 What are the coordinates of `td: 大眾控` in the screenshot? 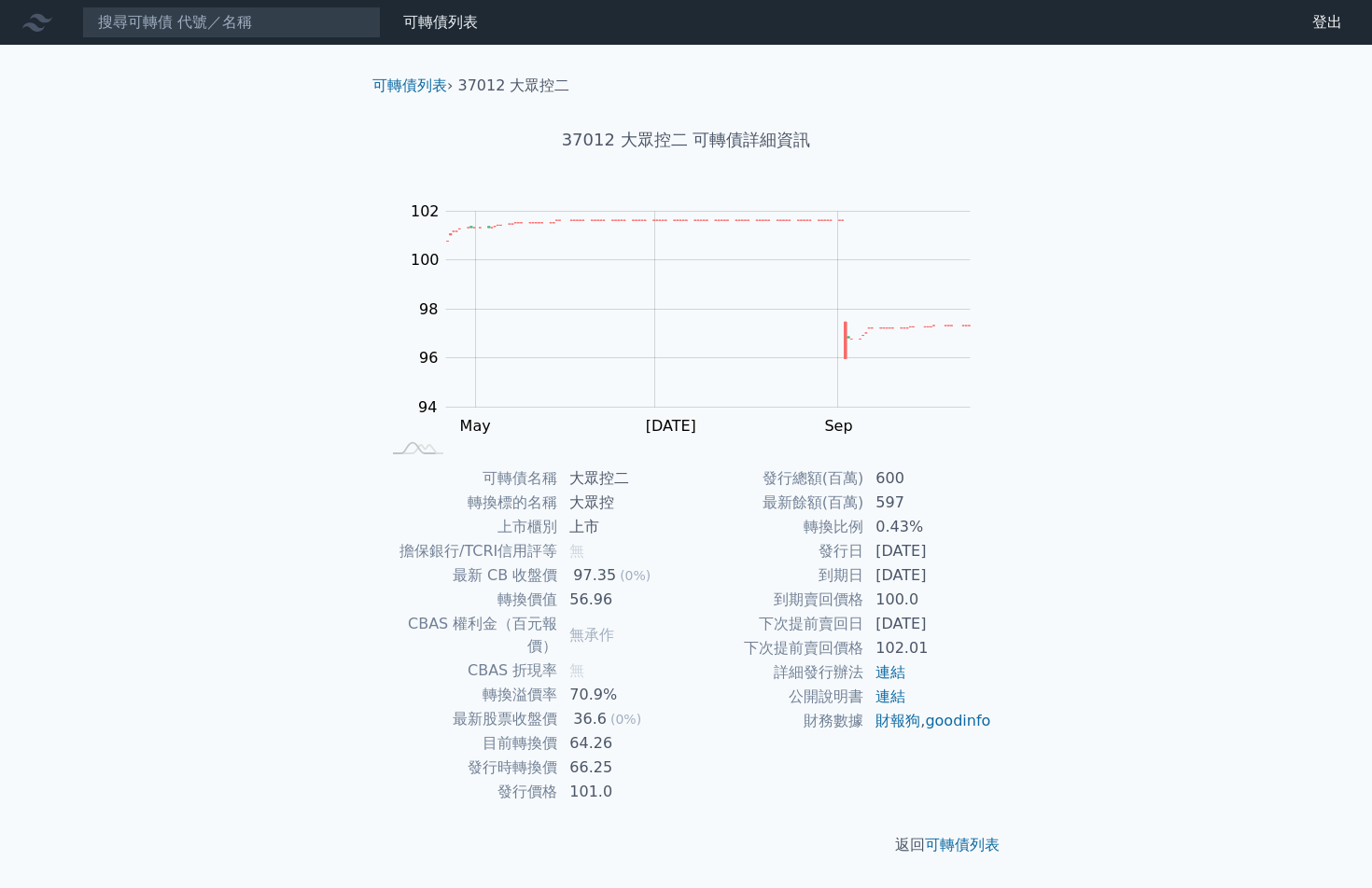 It's located at (621, 503).